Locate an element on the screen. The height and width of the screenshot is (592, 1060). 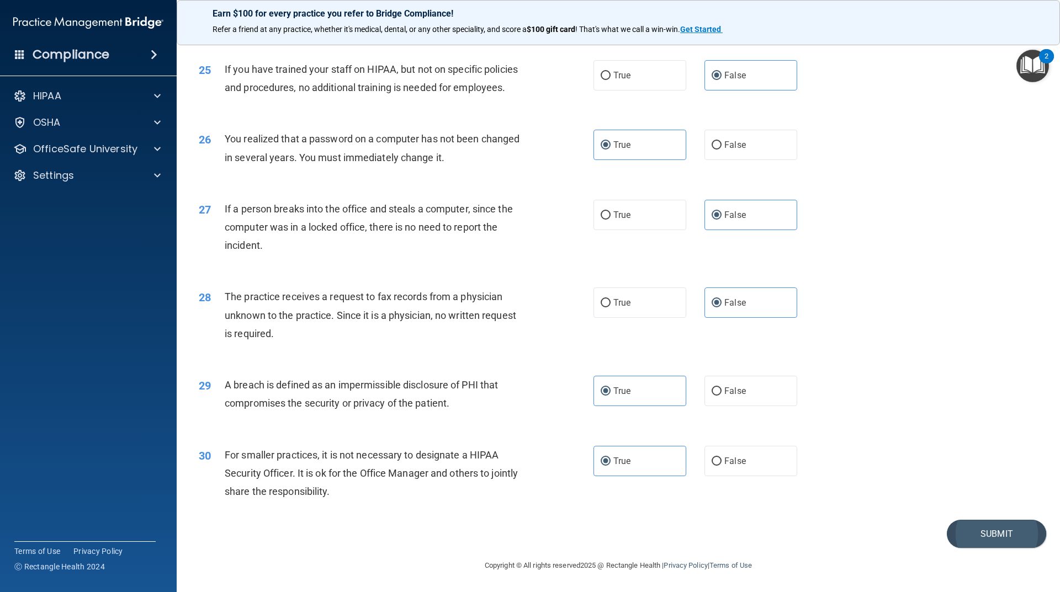
a: OfficeSafe University is located at coordinates (87, 149).